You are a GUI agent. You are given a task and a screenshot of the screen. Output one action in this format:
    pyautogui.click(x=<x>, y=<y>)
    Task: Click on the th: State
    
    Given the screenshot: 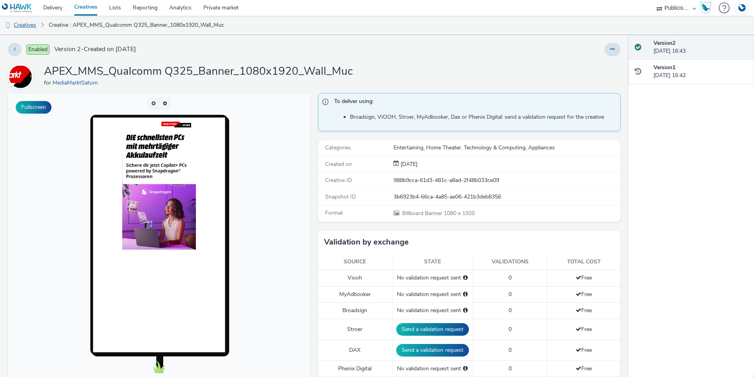 What is the action you would take?
    pyautogui.click(x=433, y=262)
    